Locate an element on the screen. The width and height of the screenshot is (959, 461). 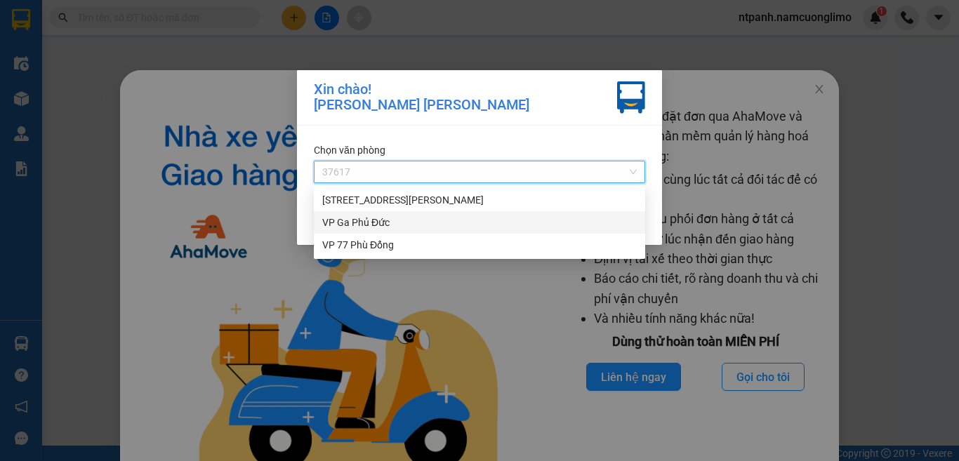
img: vxr-icon is located at coordinates (631, 98).